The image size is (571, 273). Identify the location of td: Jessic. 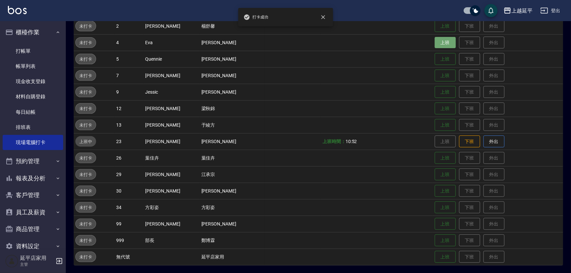
(171, 92).